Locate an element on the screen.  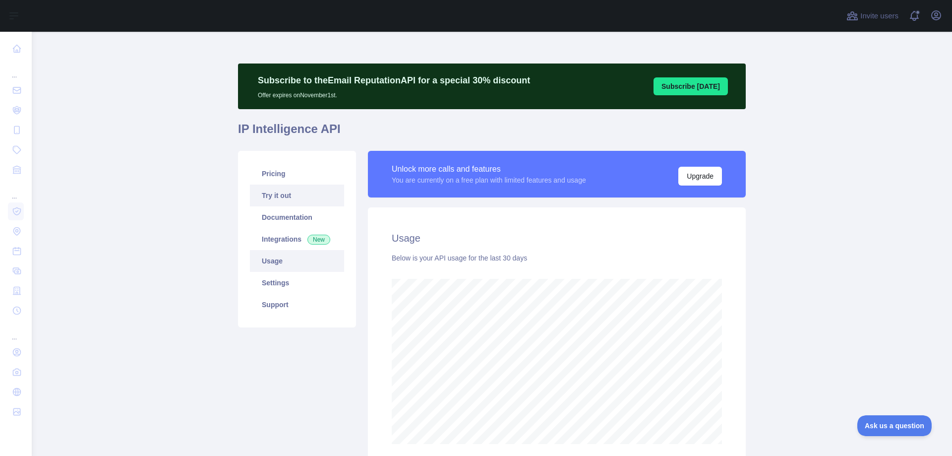
span: New is located at coordinates (319, 240).